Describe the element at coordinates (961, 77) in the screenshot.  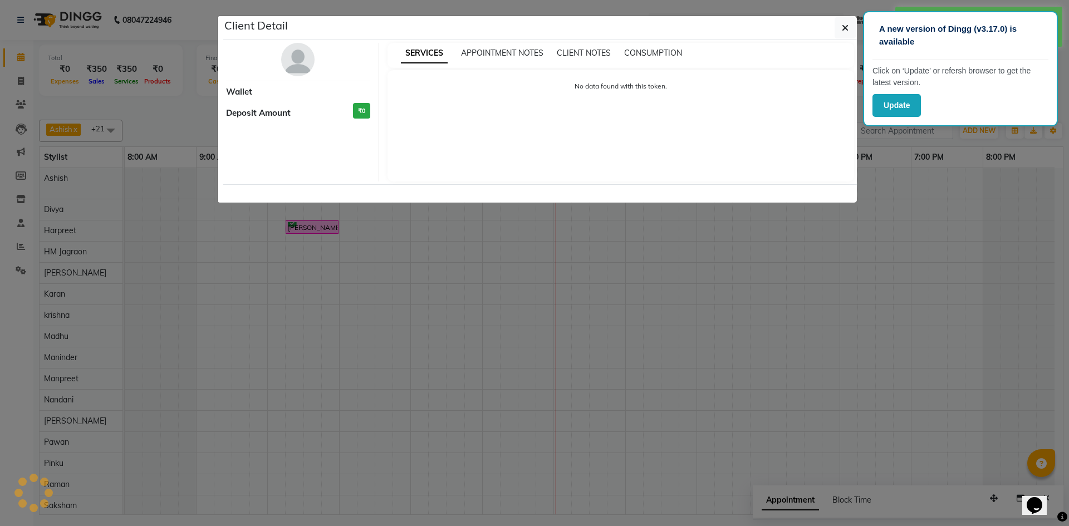
I see `p: Click on ‘Update’ or refersh browser to get the latest version.` at that location.